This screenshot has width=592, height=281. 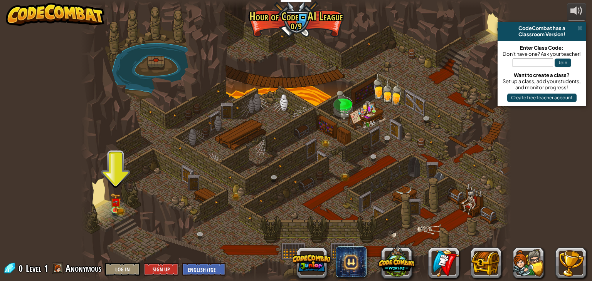 What do you see at coordinates (541, 34) in the screenshot?
I see `div: Classroom Version!` at bounding box center [541, 34].